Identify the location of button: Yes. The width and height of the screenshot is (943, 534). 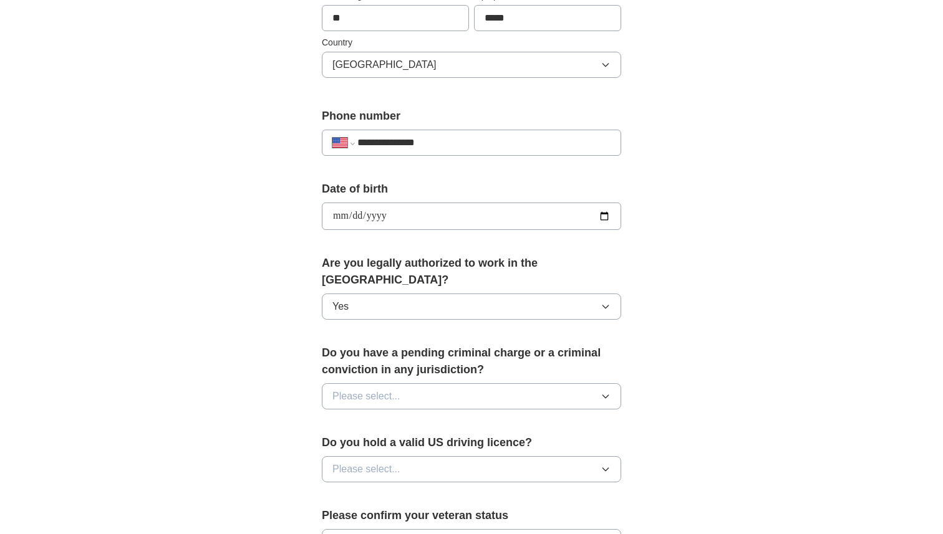
(471, 307).